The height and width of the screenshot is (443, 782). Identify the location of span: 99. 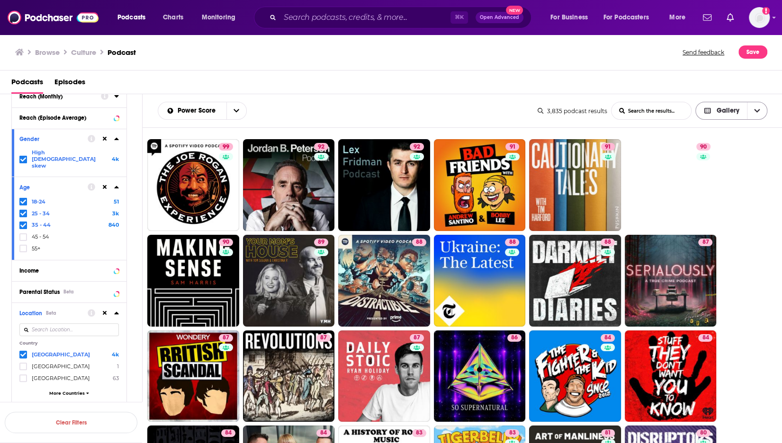
(226, 147).